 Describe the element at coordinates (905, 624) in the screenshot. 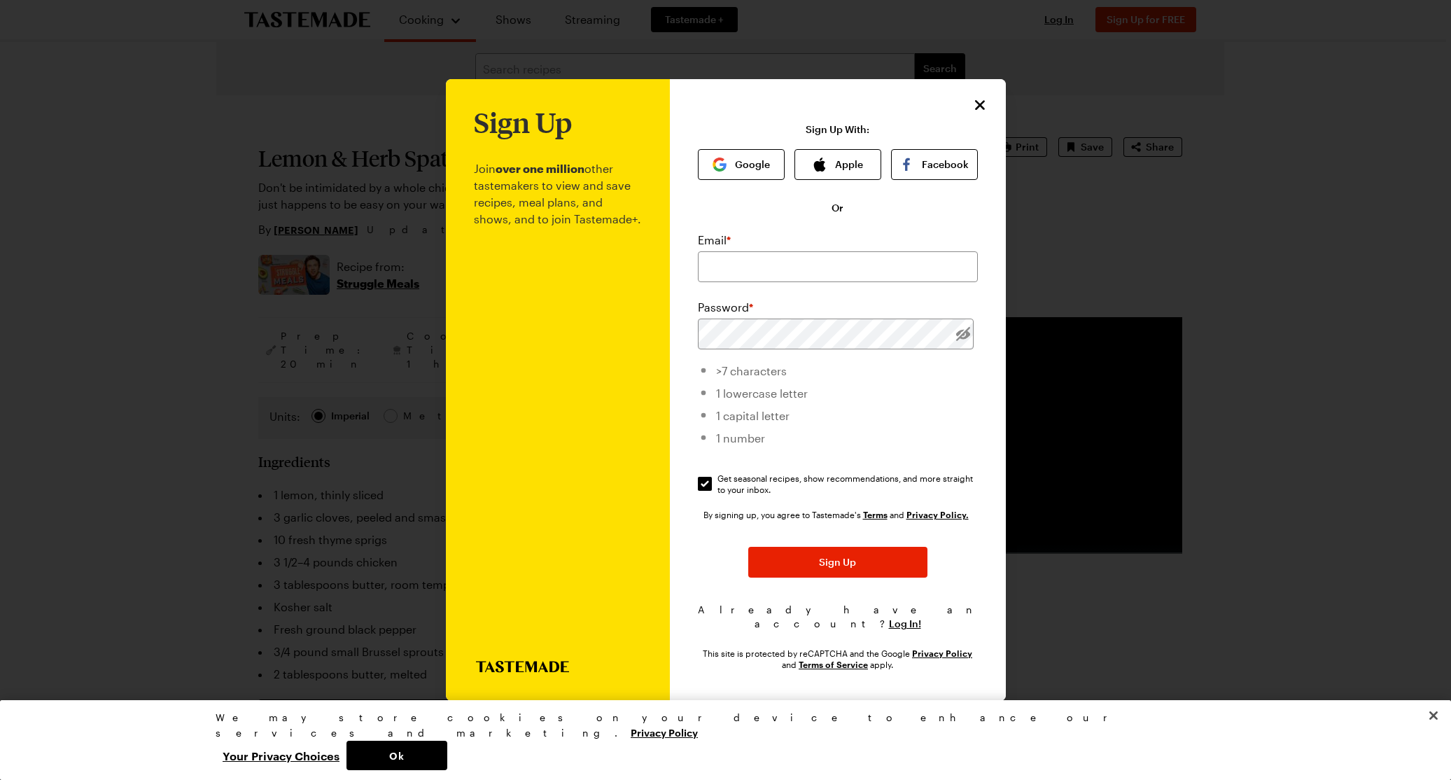

I see `button: Log In!` at that location.